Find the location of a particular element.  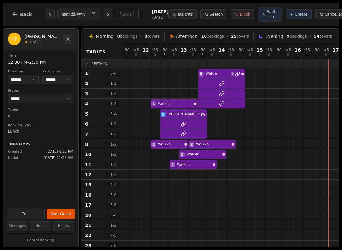

button: Back is located at coordinates (22, 14).